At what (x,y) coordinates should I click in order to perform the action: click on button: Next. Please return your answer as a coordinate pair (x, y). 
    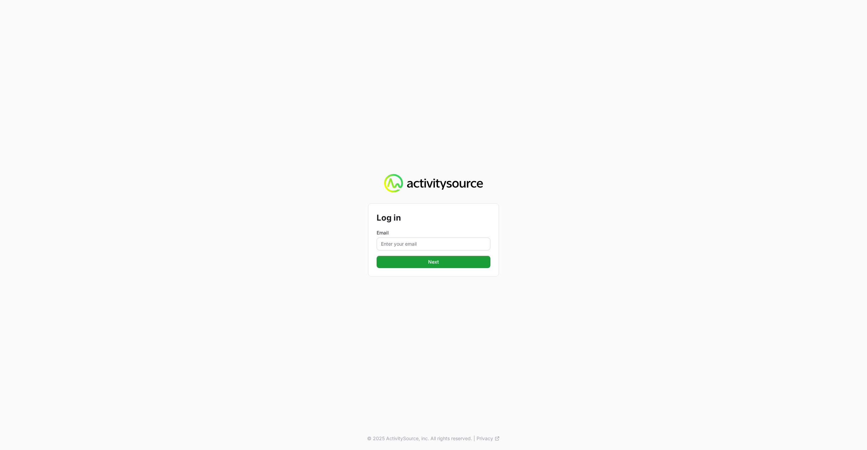
    Looking at the image, I should click on (433, 262).